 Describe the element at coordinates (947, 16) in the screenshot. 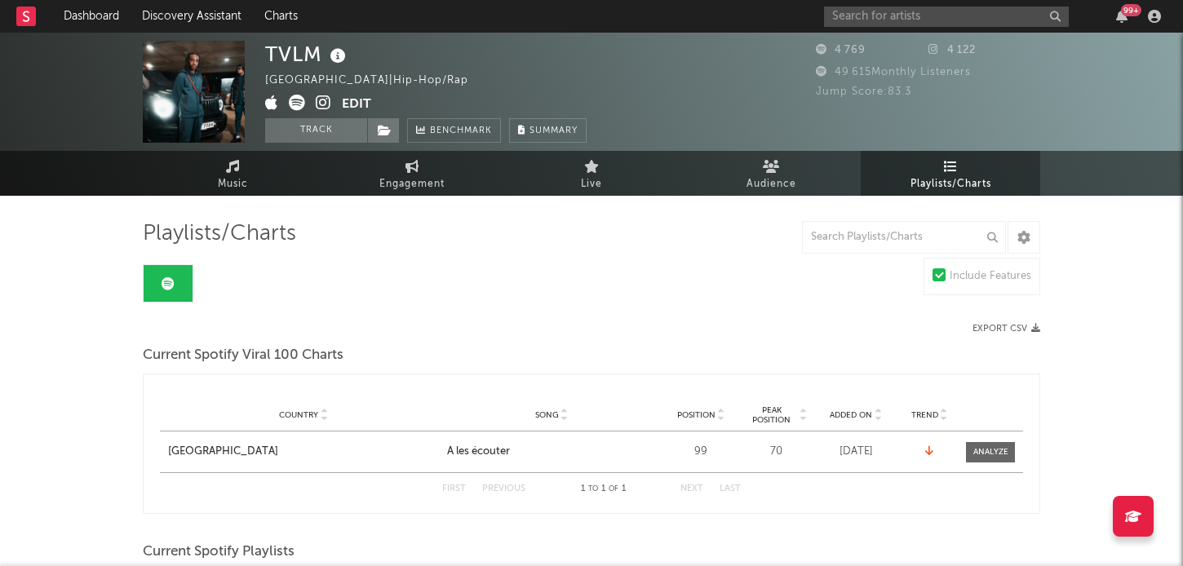

I see `input: Search for artists` at that location.